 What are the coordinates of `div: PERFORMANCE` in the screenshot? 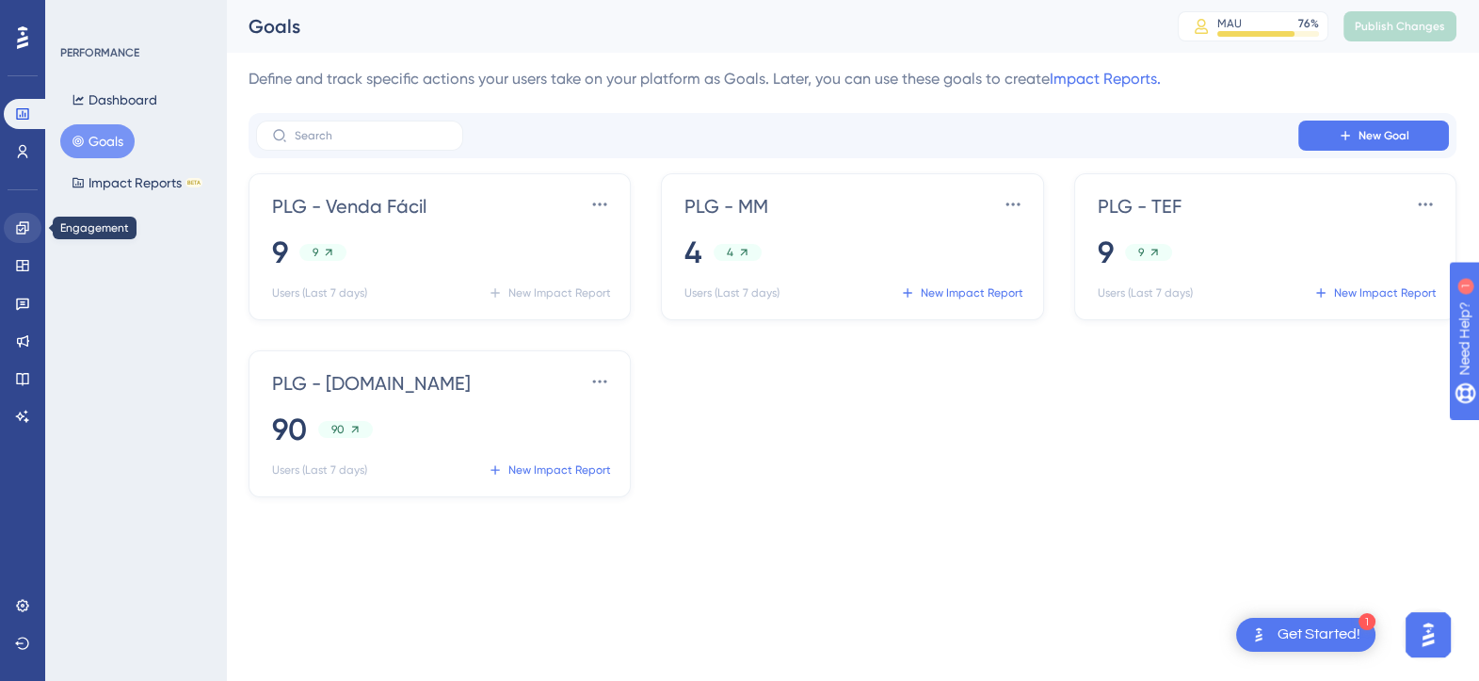 It's located at (100, 53).